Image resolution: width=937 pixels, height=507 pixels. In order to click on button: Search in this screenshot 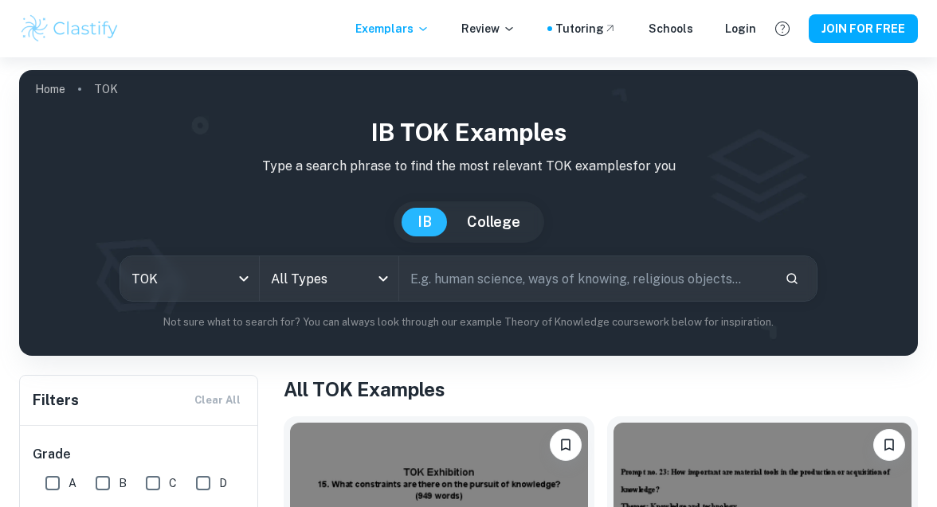, I will do `click(792, 279)`.